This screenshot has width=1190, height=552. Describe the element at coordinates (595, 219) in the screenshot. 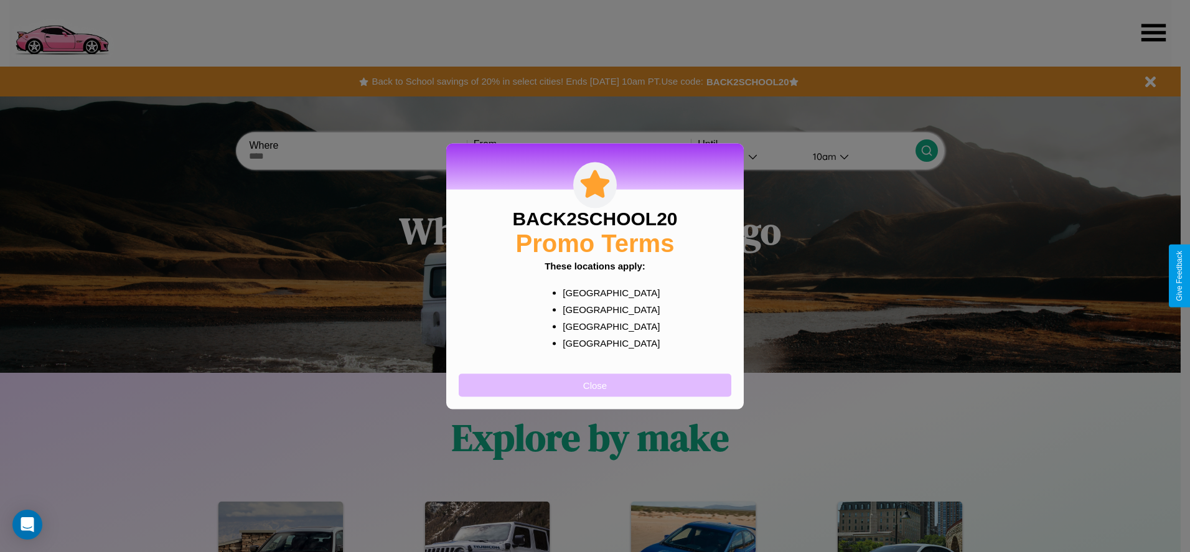

I see `h3: BACK2SCHOOL20` at that location.